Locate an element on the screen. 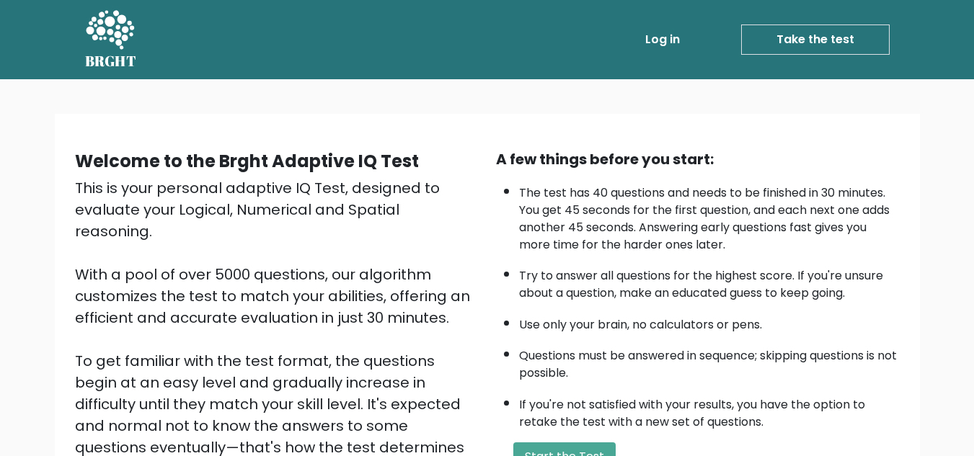 Image resolution: width=974 pixels, height=456 pixels. li: If you're not satisfied with your results, you have the option to retake the test with a new set ... is located at coordinates (709, 410).